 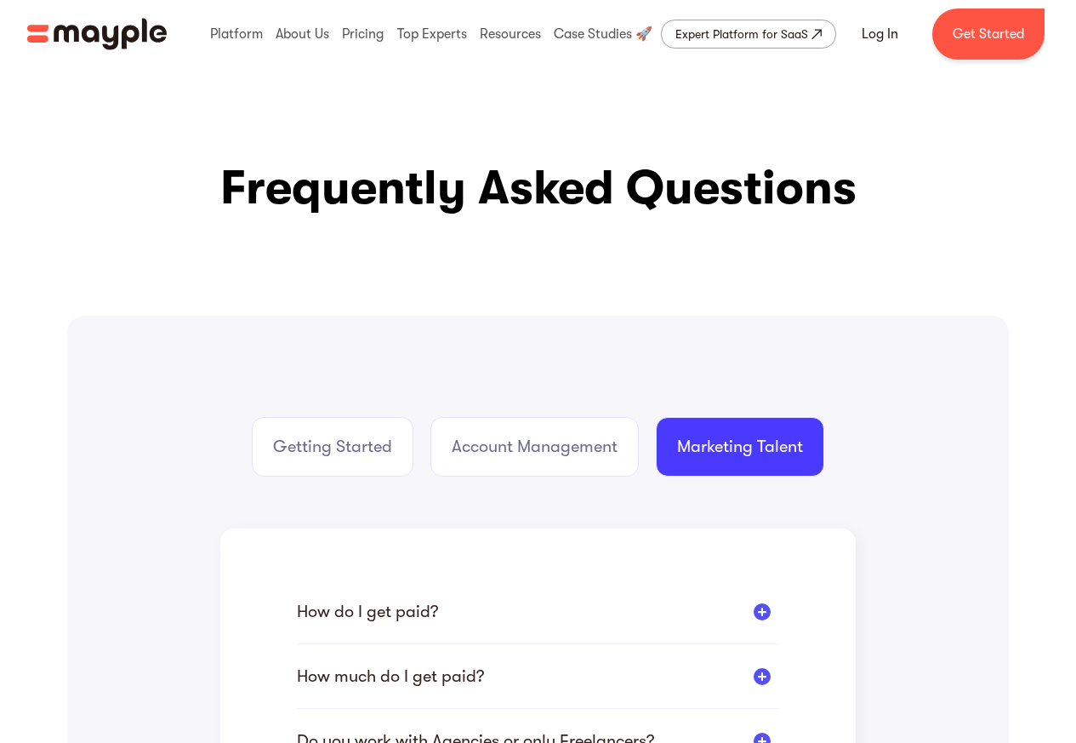 I want to click on div: Getting Started, so click(x=333, y=447).